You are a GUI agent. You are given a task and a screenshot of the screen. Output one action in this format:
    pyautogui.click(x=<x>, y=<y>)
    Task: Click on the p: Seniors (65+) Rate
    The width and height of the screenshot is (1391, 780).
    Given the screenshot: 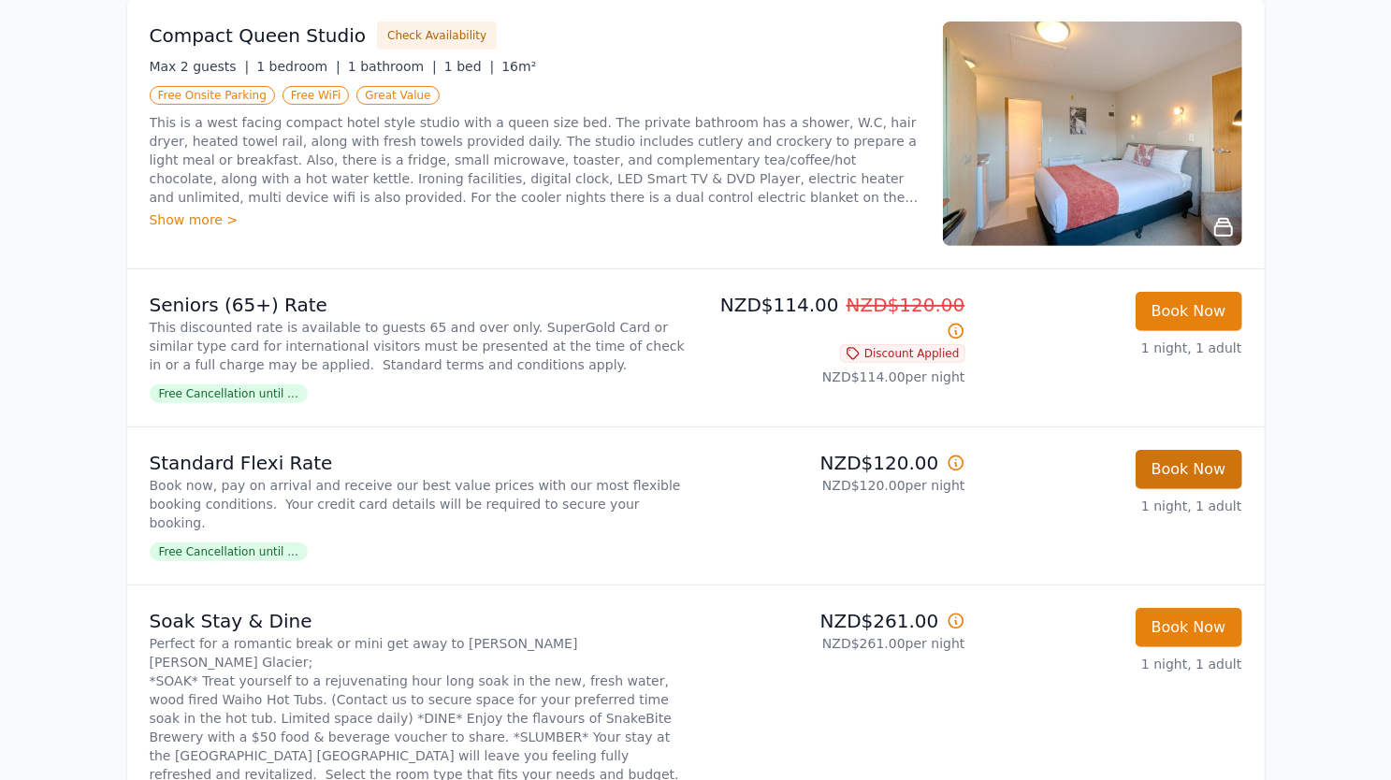 What is the action you would take?
    pyautogui.click(x=419, y=305)
    